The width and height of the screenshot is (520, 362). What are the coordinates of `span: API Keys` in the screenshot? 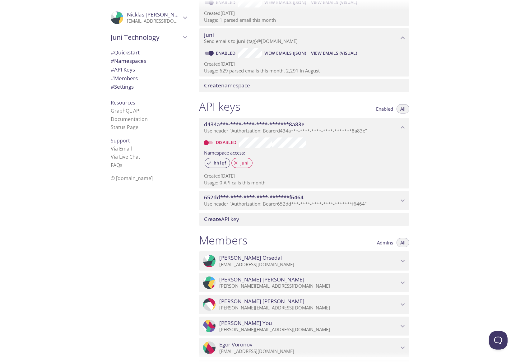 It's located at (123, 69).